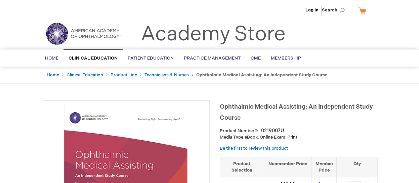  I want to click on span: Practice Management, so click(212, 58).